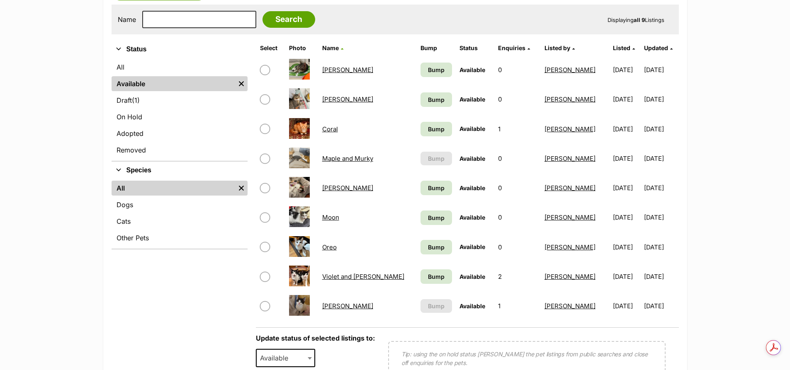 This screenshot has width=790, height=370. What do you see at coordinates (333, 48) in the screenshot?
I see `a: Name` at bounding box center [333, 48].